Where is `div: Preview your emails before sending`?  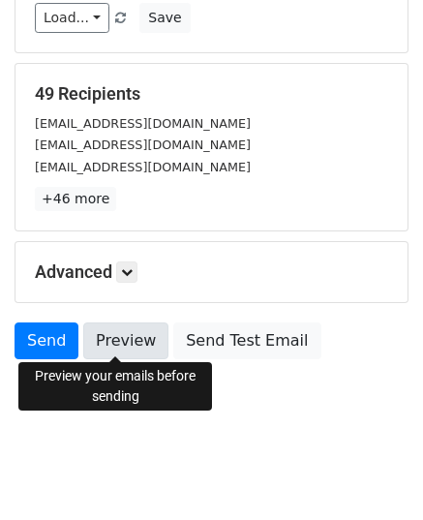 div: Preview your emails before sending is located at coordinates (115, 386).